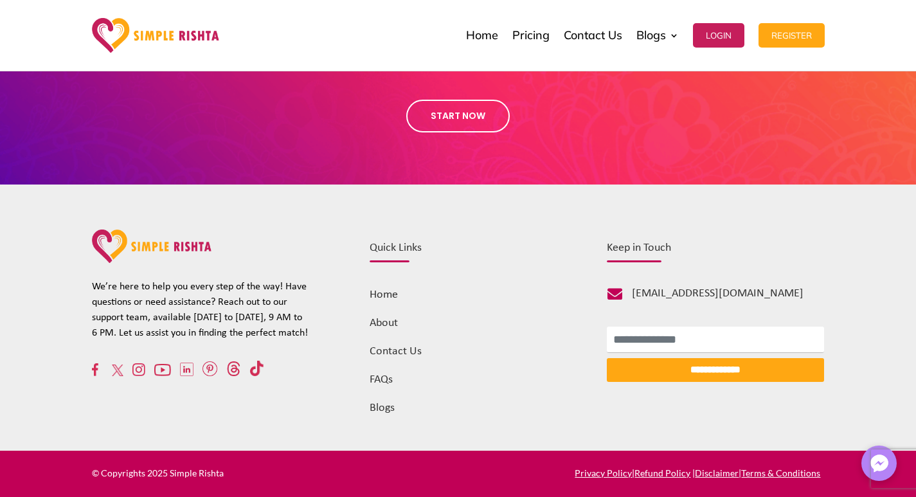 This screenshot has height=497, width=916. I want to click on a: Pricing, so click(531, 35).